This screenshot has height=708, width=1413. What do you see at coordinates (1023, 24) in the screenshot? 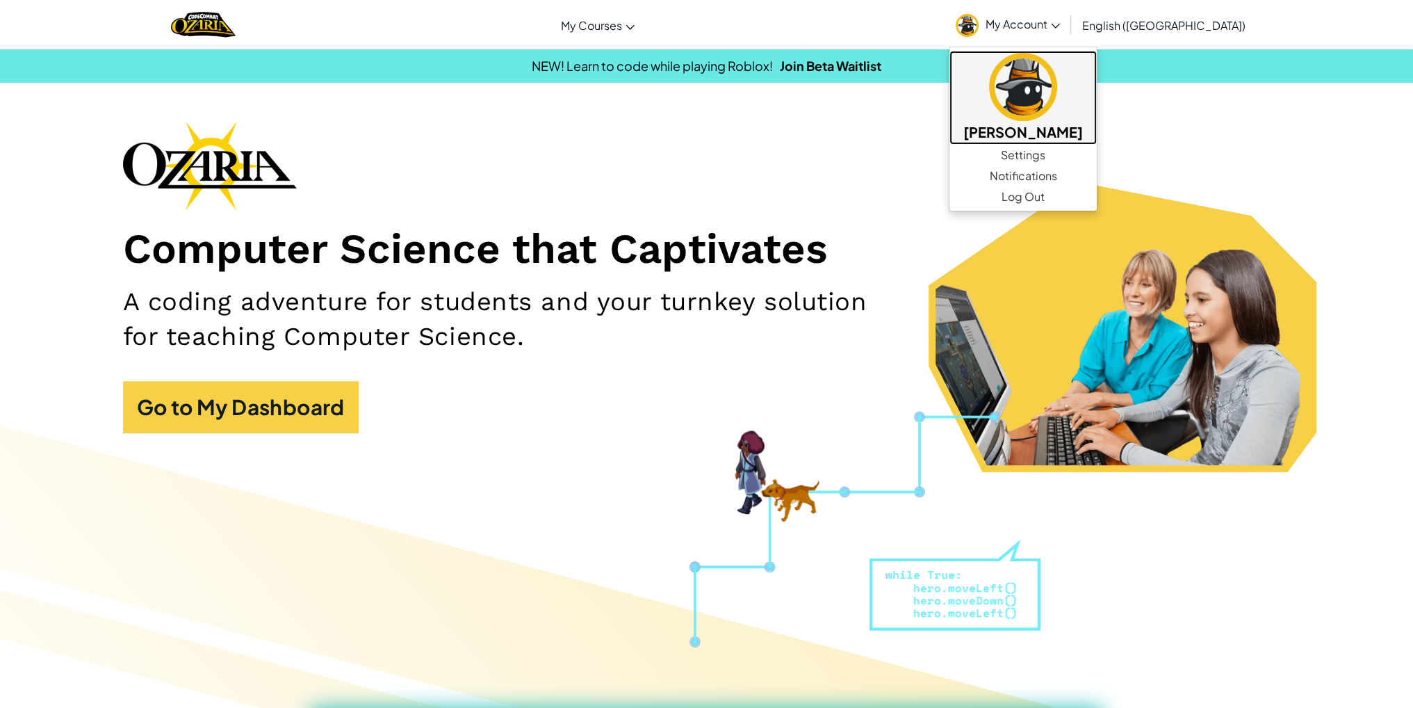
I see `span: My Account` at bounding box center [1023, 24].